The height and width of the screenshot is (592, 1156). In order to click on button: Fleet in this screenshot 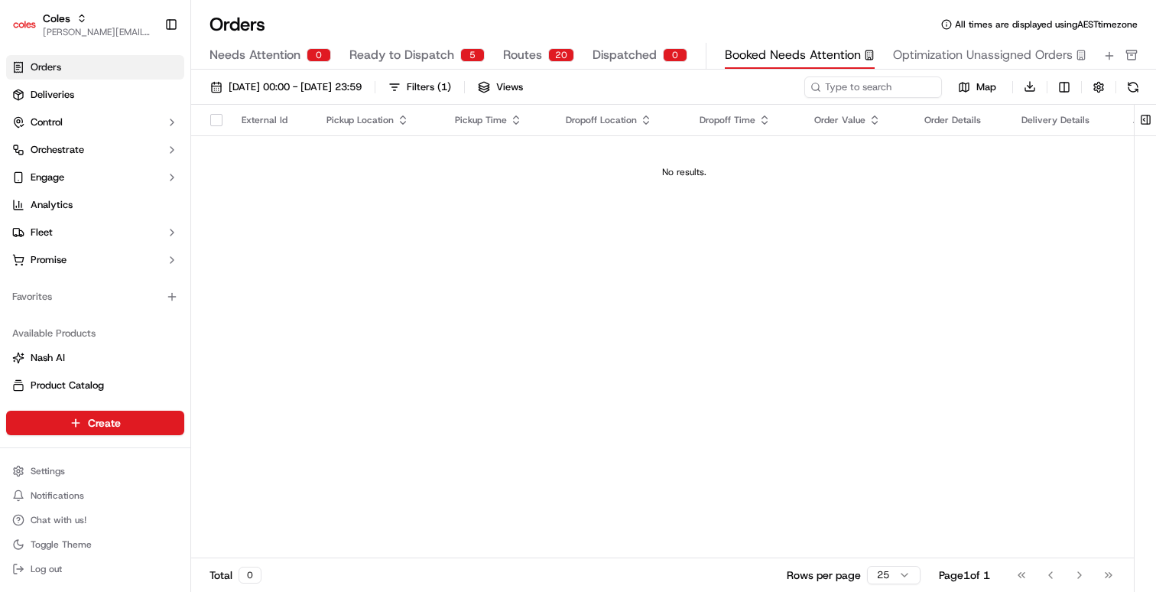, I will do `click(95, 232)`.